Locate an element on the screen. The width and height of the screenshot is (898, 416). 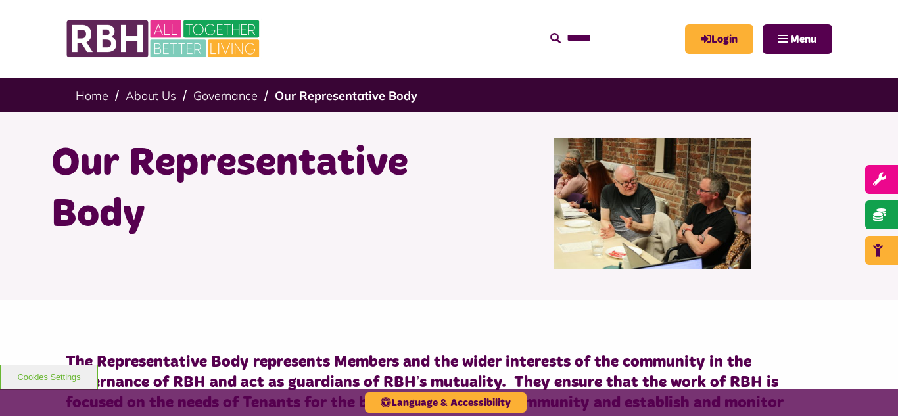
button: Language & Accessibility is located at coordinates (446, 402).